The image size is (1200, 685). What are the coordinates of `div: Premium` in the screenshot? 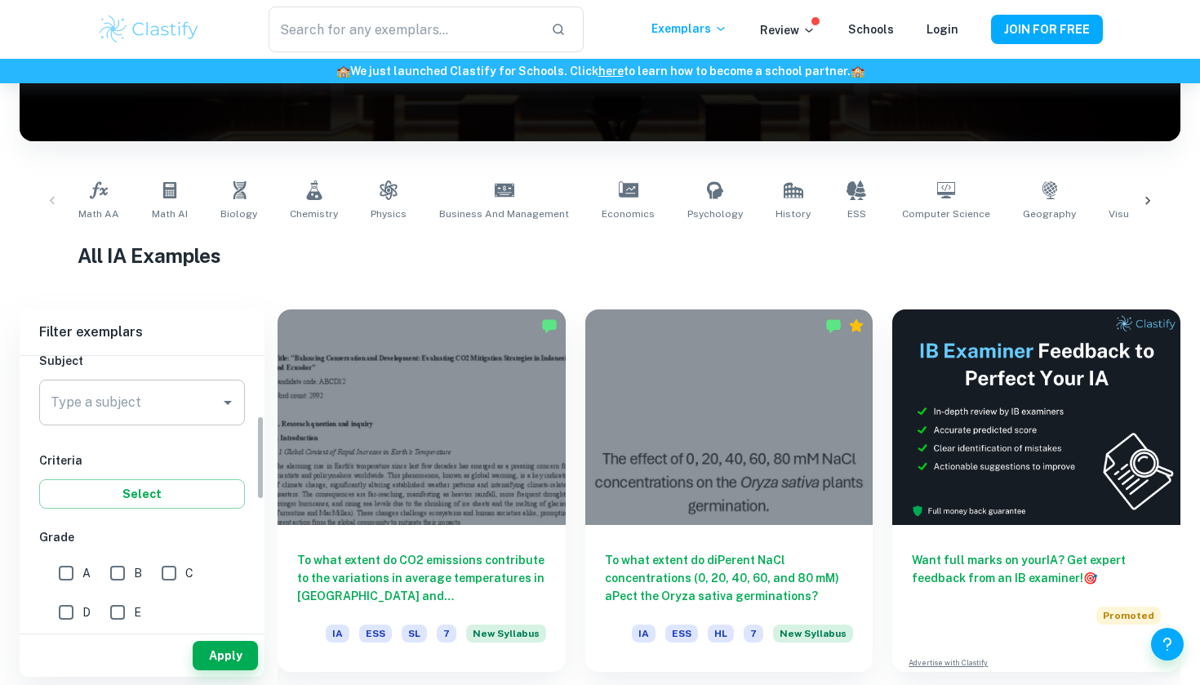 It's located at (857, 326).